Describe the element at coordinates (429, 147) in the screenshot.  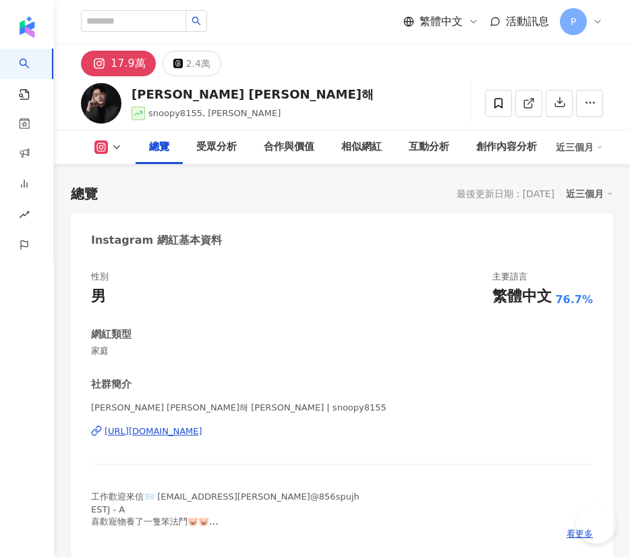
I see `div: 互動分析` at that location.